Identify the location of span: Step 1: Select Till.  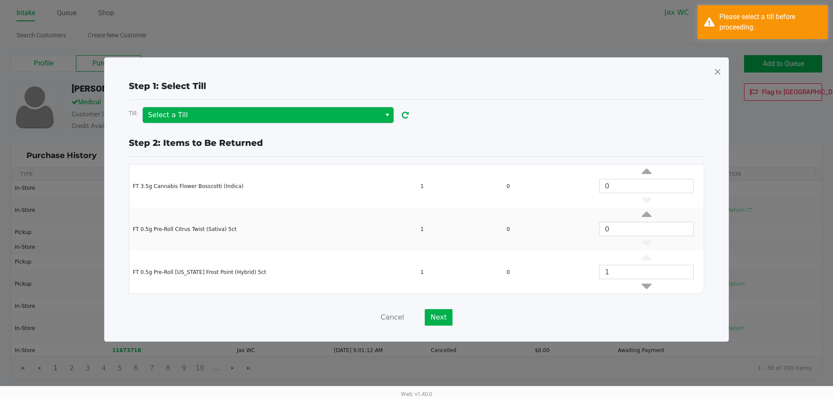
(168, 86).